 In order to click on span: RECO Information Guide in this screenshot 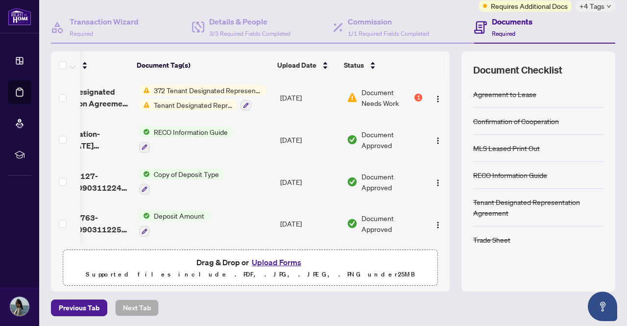, I will do `click(190, 132)`.